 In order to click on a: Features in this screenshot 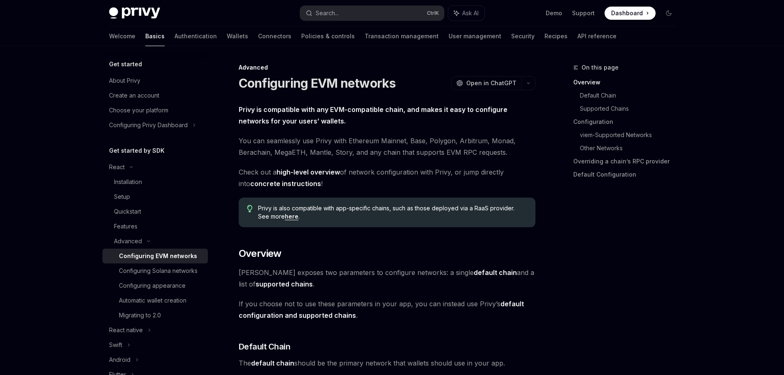, I will do `click(155, 226)`.